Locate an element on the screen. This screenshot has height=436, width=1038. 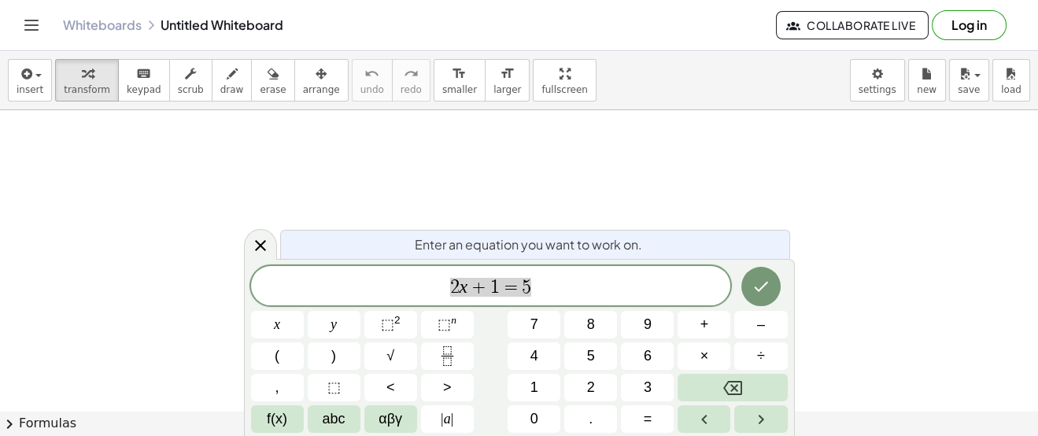
button: Times is located at coordinates (703, 356).